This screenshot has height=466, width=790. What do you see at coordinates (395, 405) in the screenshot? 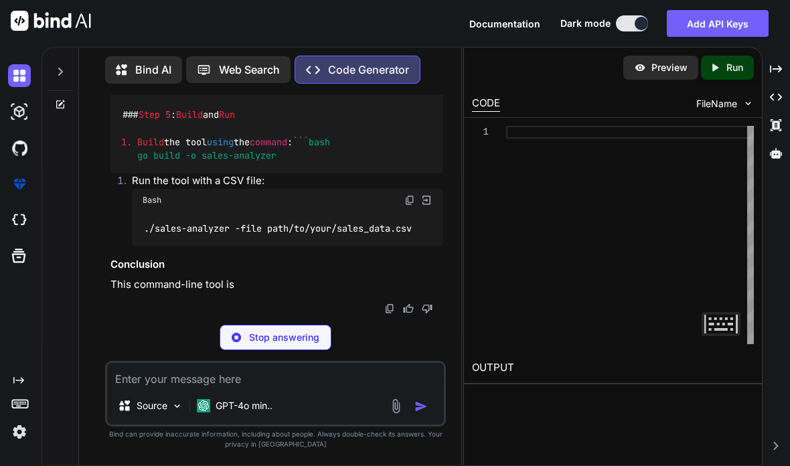
I see `img: attachment` at bounding box center [395, 405].